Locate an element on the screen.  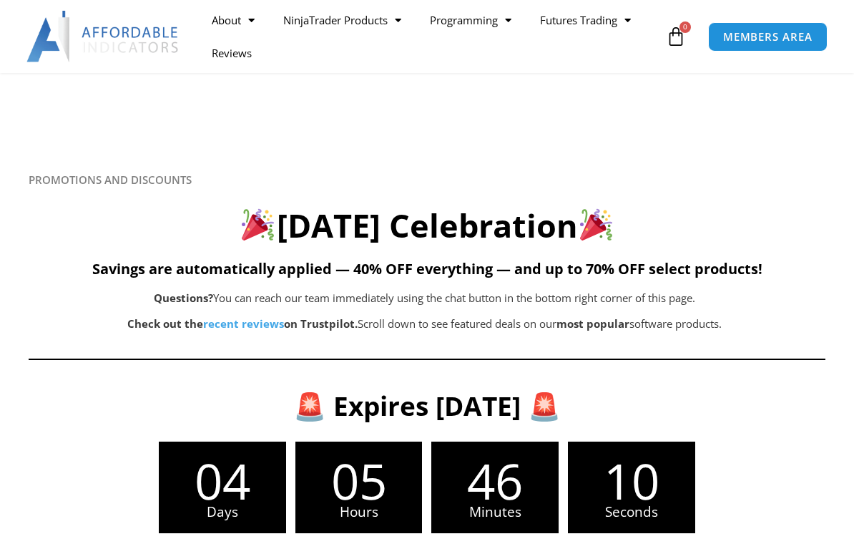
span: 46 is located at coordinates (495, 480).